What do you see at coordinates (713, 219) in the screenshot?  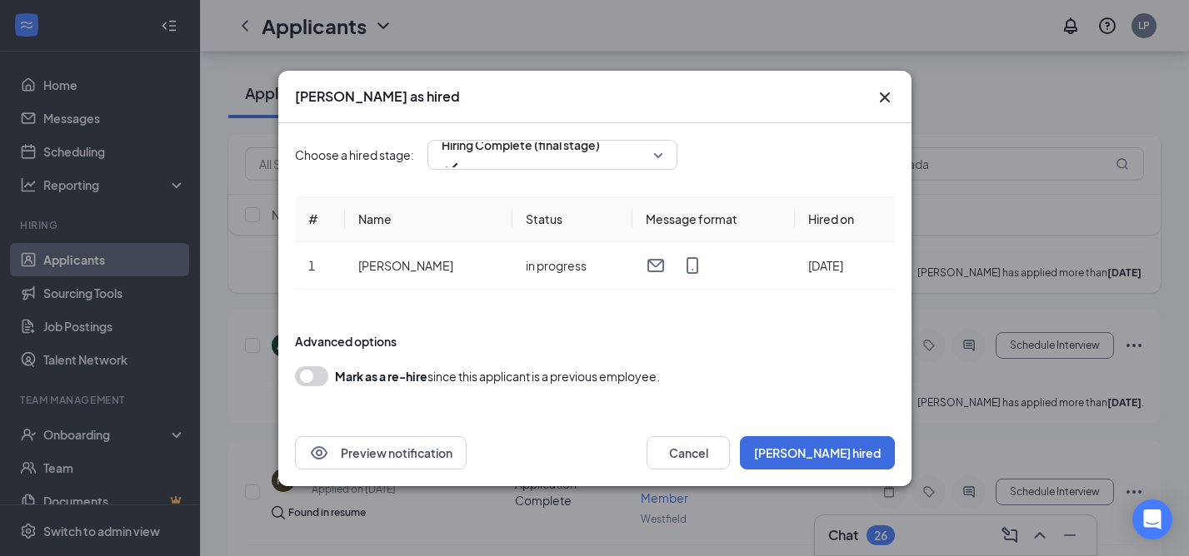 I see `th: Message format` at bounding box center [713, 219].